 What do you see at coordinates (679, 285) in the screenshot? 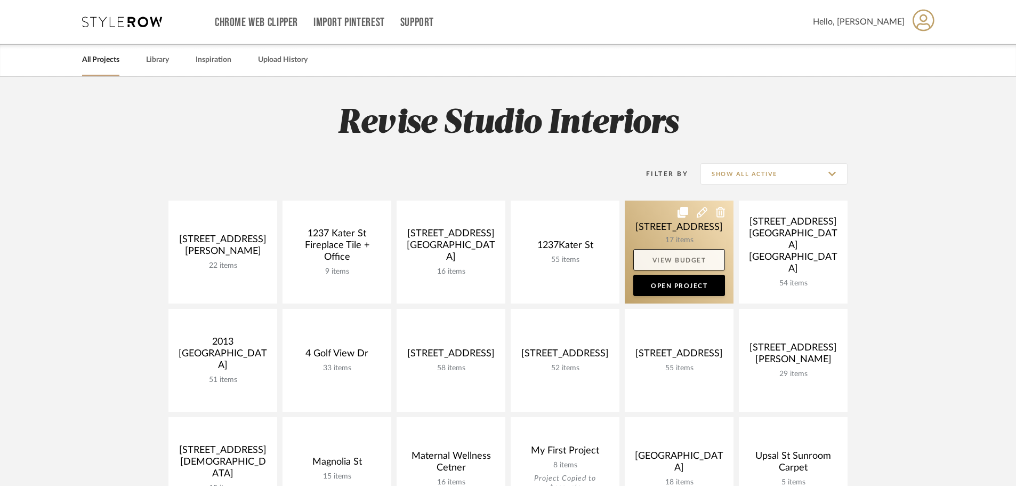
I see `a: Open Project` at bounding box center [679, 285].